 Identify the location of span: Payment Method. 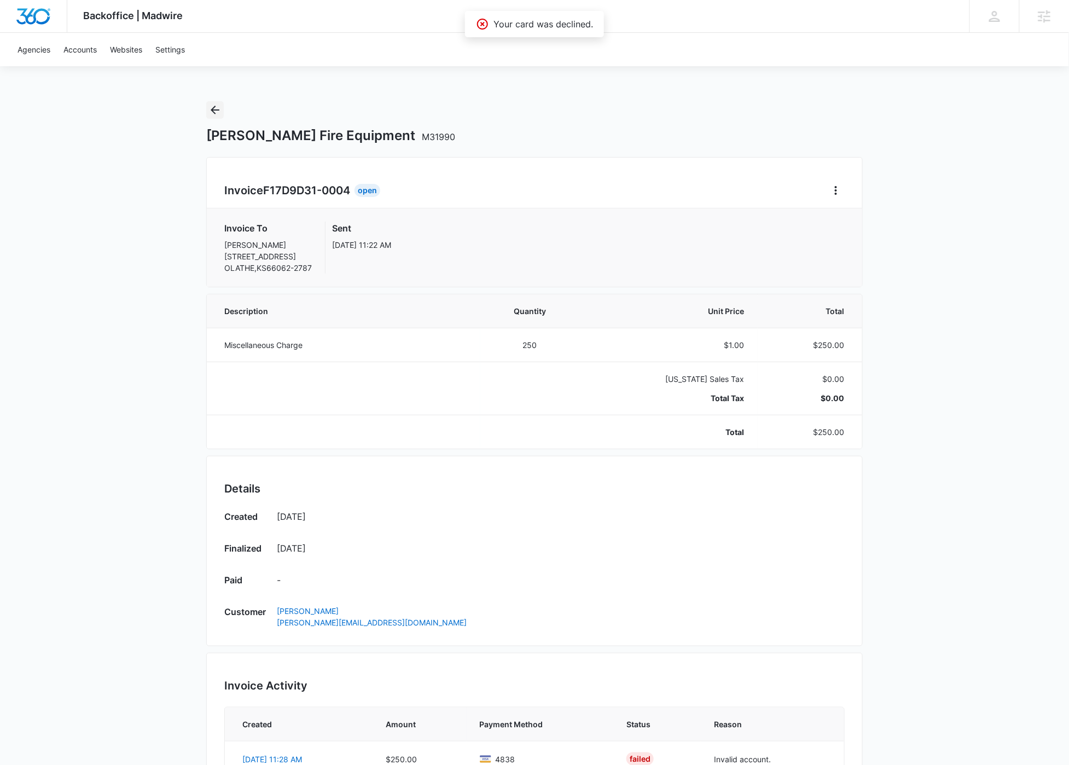
(540, 724).